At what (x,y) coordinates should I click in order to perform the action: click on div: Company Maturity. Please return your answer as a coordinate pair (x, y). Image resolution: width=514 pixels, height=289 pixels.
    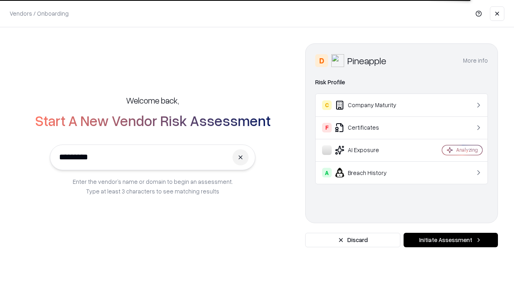
    Looking at the image, I should click on (370, 105).